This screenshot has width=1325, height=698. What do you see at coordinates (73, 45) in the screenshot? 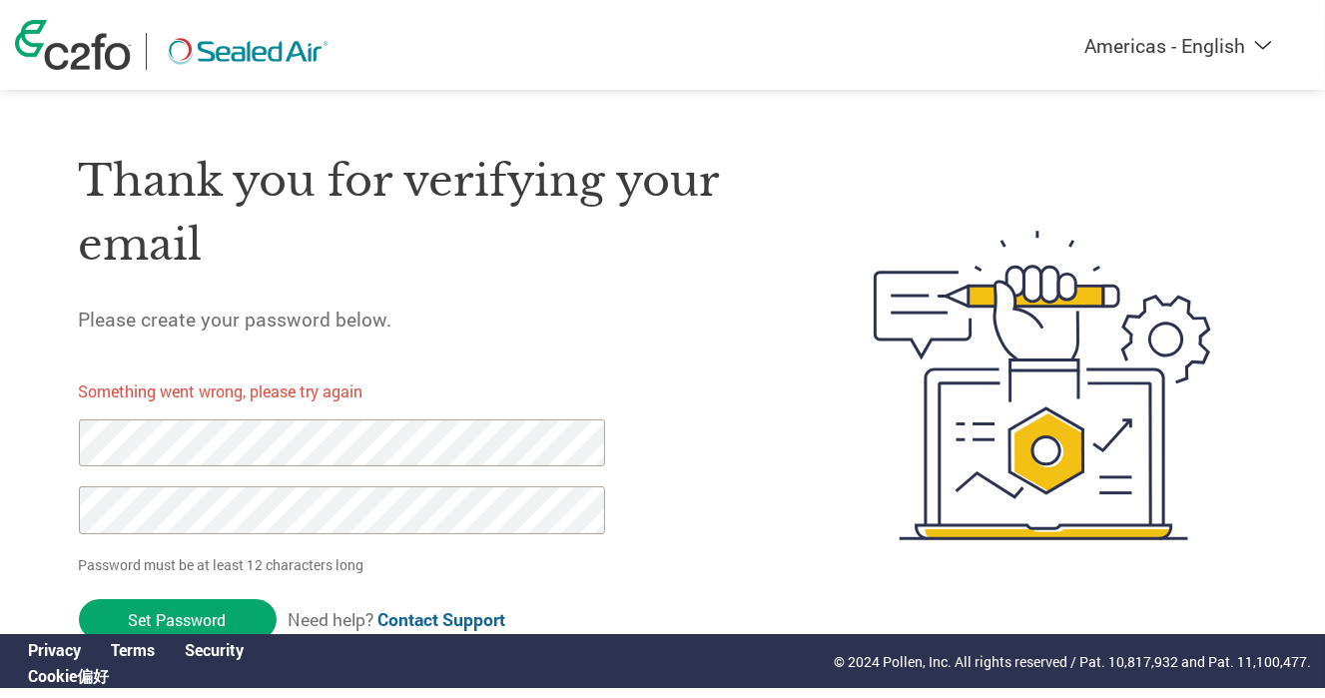
I see `img: c2fo logo` at bounding box center [73, 45].